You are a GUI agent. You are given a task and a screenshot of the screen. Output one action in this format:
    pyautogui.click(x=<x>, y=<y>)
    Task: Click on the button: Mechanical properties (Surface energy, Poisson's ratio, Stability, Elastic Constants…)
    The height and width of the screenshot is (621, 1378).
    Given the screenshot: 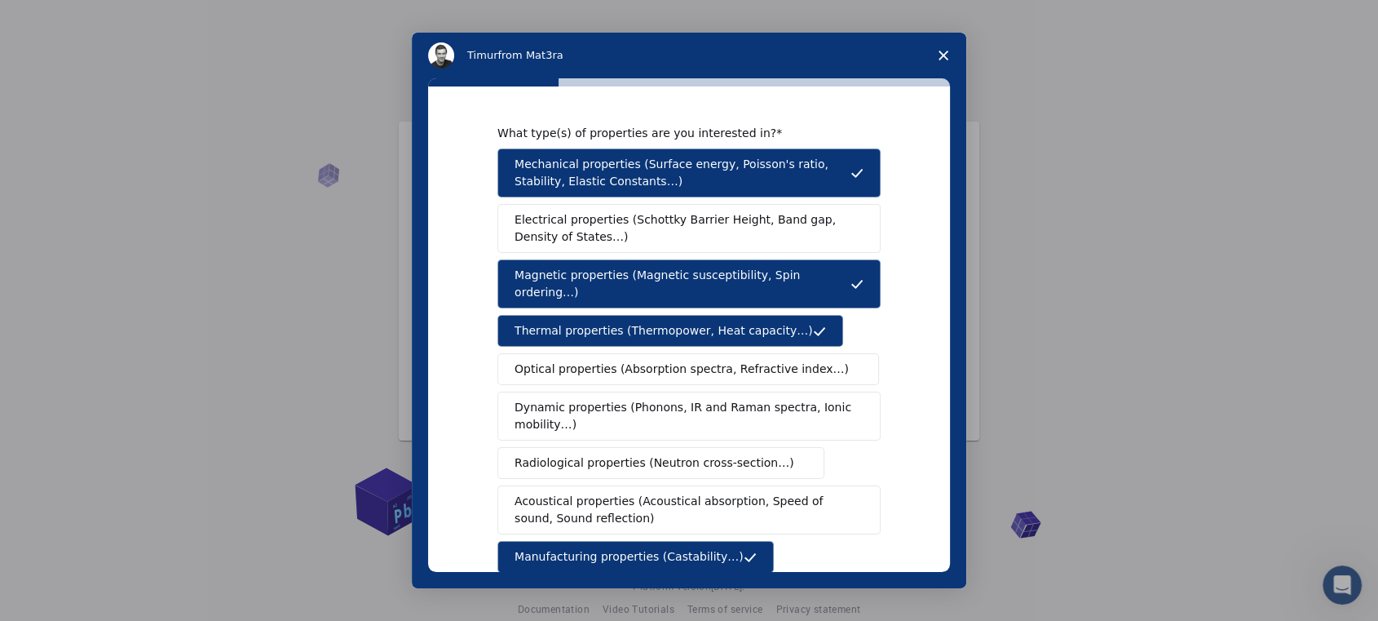 What is the action you would take?
    pyautogui.click(x=689, y=173)
    